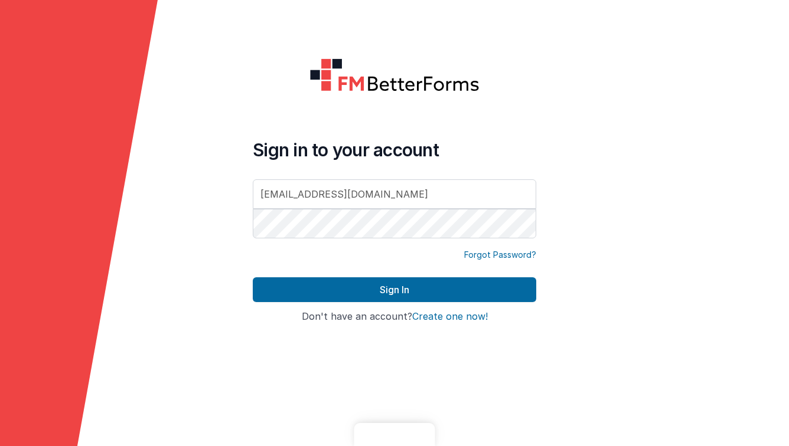 This screenshot has width=789, height=446. Describe the element at coordinates (450, 317) in the screenshot. I see `button: Create one now!` at that location.